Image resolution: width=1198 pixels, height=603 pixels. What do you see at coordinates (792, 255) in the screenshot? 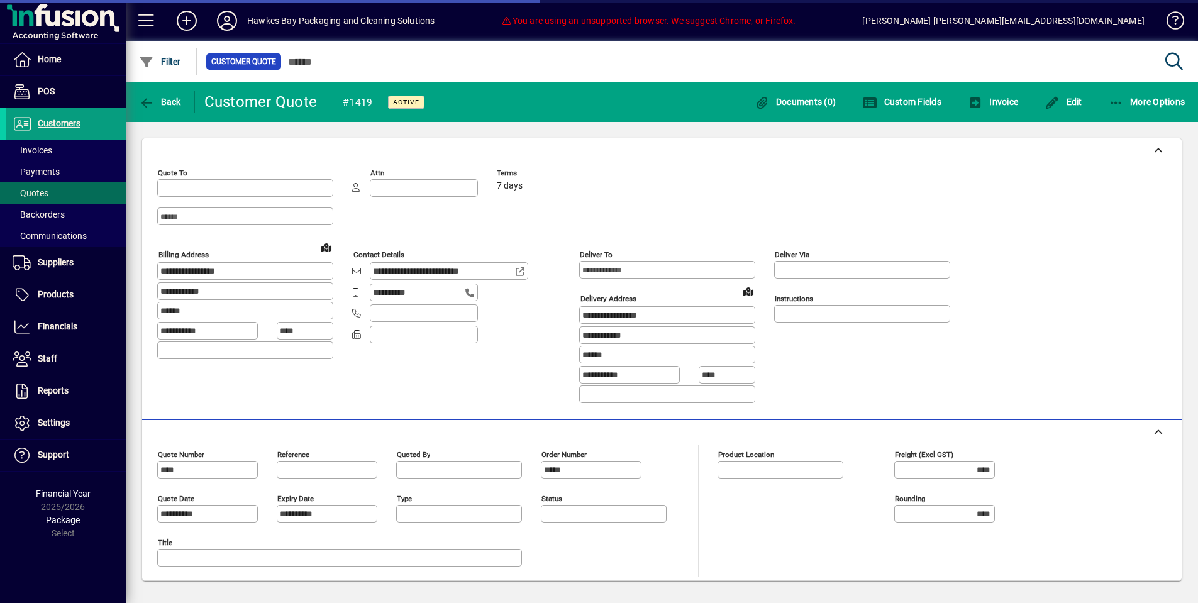
I see `mat-label: Deliver via` at bounding box center [792, 255].